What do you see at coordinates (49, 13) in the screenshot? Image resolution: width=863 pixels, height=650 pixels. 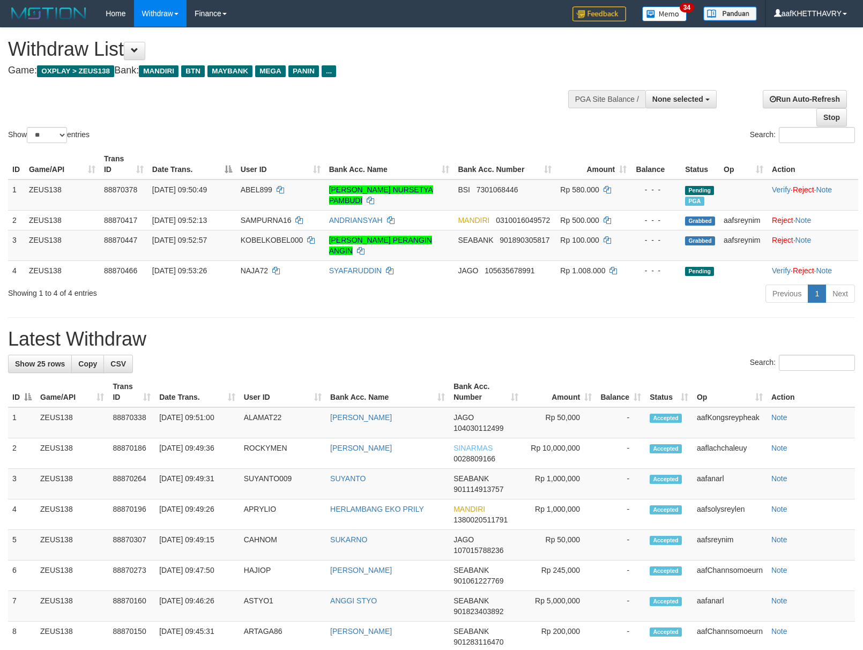 I see `img: MOTION_logo.png` at bounding box center [49, 13].